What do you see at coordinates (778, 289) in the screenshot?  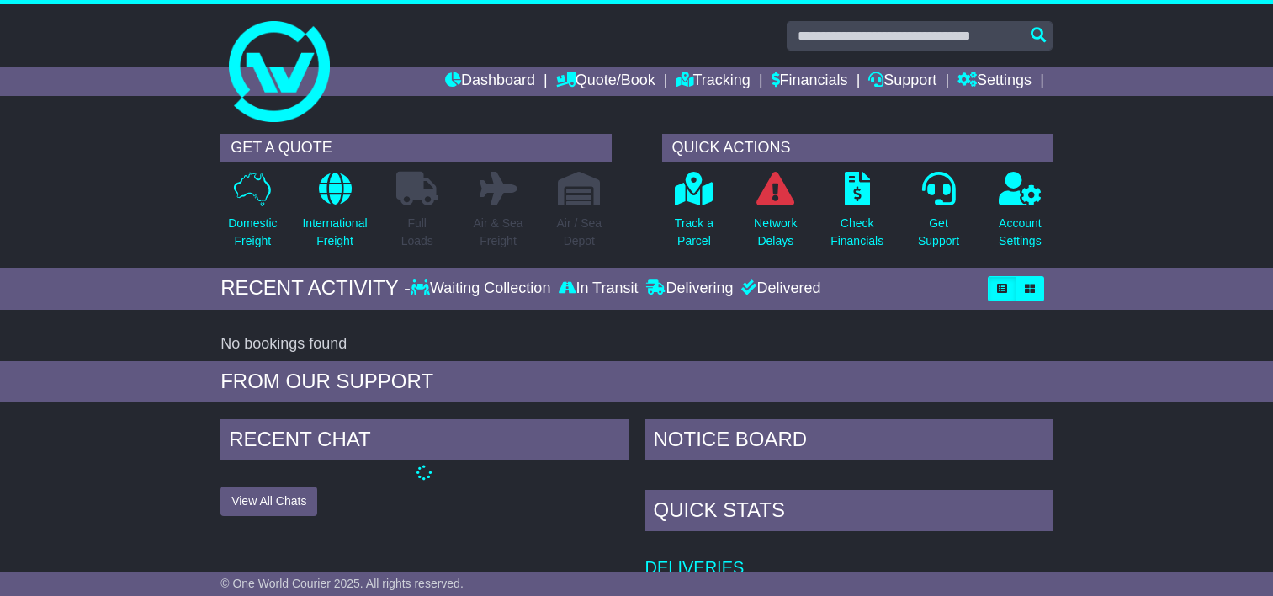 I see `div: Delivered` at bounding box center [778, 289].